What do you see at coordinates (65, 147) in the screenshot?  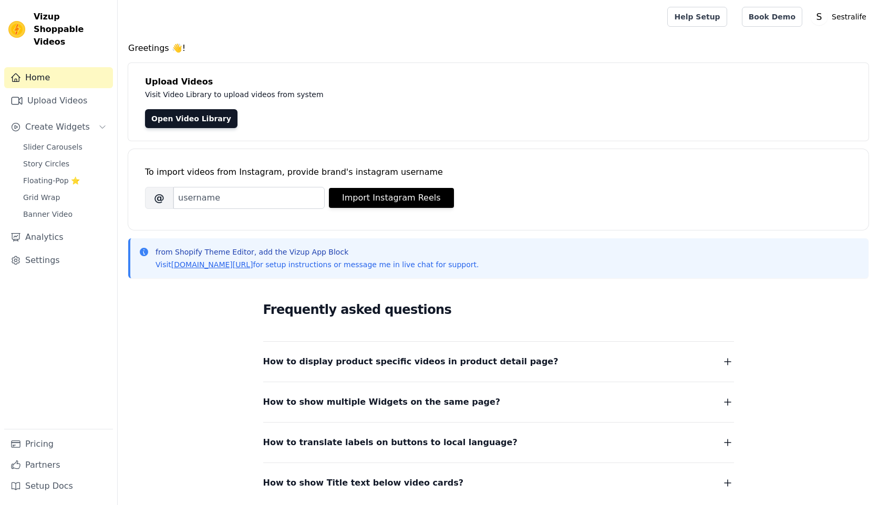 I see `a: Slider Carousels` at bounding box center [65, 147].